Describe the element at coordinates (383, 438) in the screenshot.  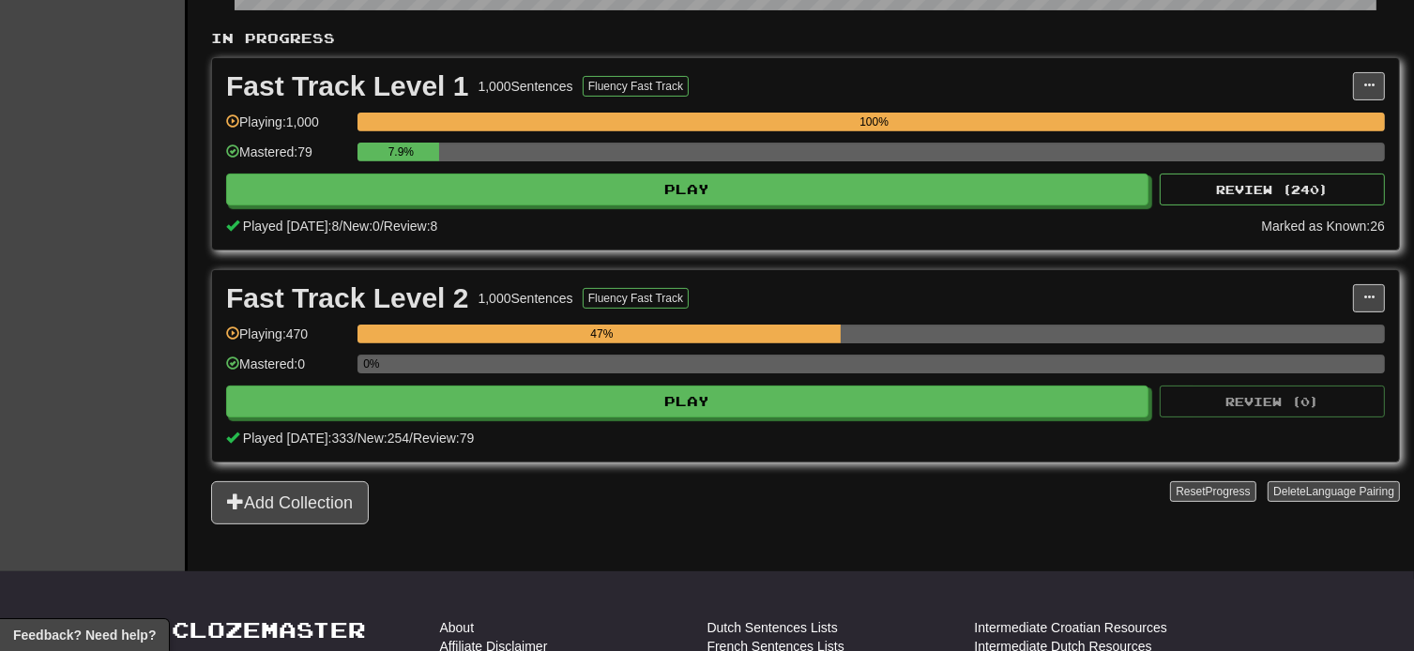
I see `span: New: 254` at that location.